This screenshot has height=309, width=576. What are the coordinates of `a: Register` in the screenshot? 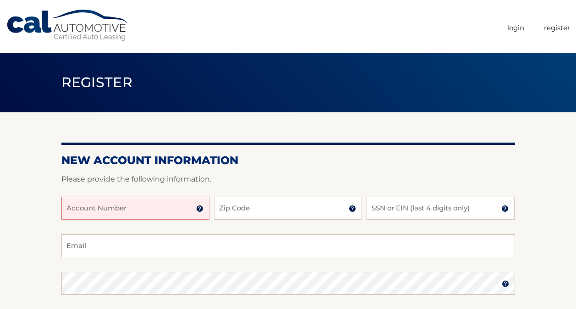 It's located at (557, 27).